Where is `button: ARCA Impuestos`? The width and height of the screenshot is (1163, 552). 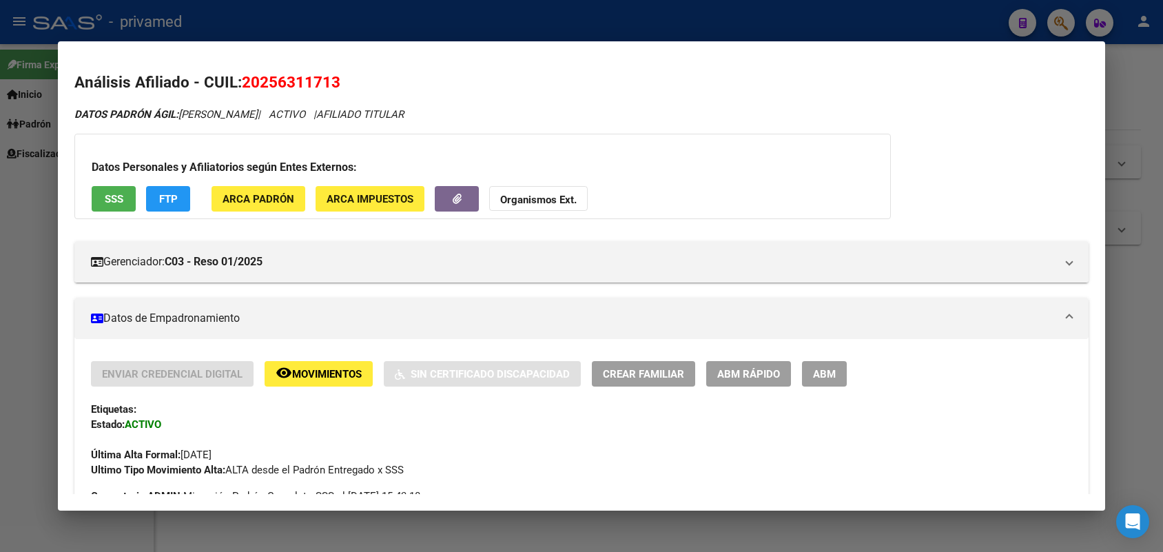
button: ARCA Impuestos is located at coordinates (370, 198).